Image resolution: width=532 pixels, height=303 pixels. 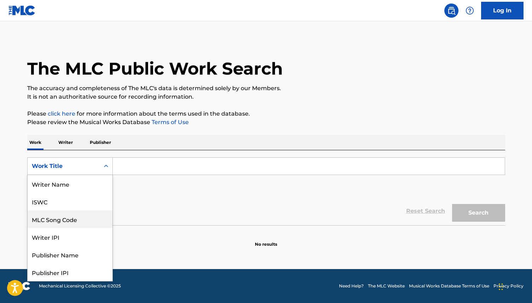 What do you see at coordinates (80, 286) in the screenshot?
I see `span: Mechanical Licensing Collective © 2025` at bounding box center [80, 286].